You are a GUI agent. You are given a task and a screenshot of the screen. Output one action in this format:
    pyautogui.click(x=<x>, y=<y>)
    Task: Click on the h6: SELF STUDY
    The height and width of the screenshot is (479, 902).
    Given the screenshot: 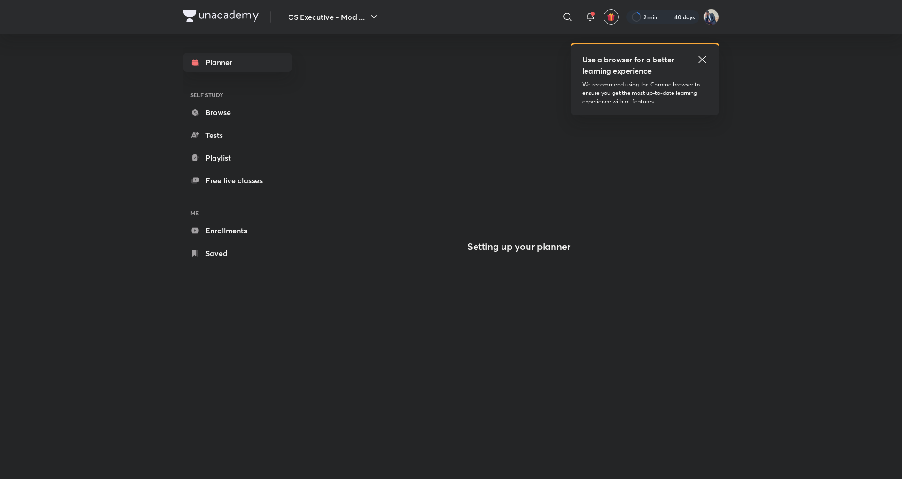 What is the action you would take?
    pyautogui.click(x=237, y=95)
    